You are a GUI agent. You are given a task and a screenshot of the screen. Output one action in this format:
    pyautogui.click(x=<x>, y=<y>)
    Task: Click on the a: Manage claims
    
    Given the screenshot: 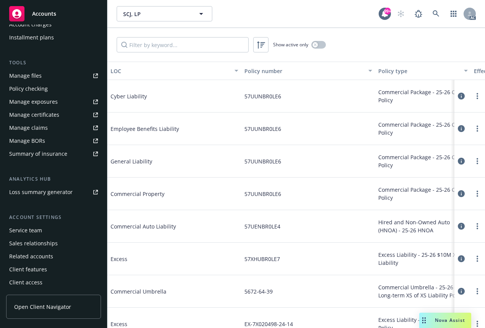 What is the action you would take?
    pyautogui.click(x=54, y=128)
    